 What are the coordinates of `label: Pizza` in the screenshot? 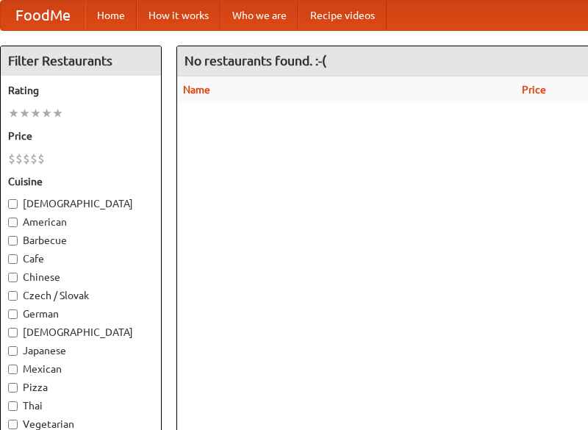 It's located at (81, 387).